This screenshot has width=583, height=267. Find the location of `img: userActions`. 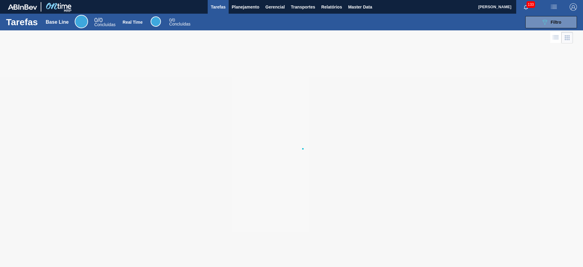

img: userActions is located at coordinates (554, 7).